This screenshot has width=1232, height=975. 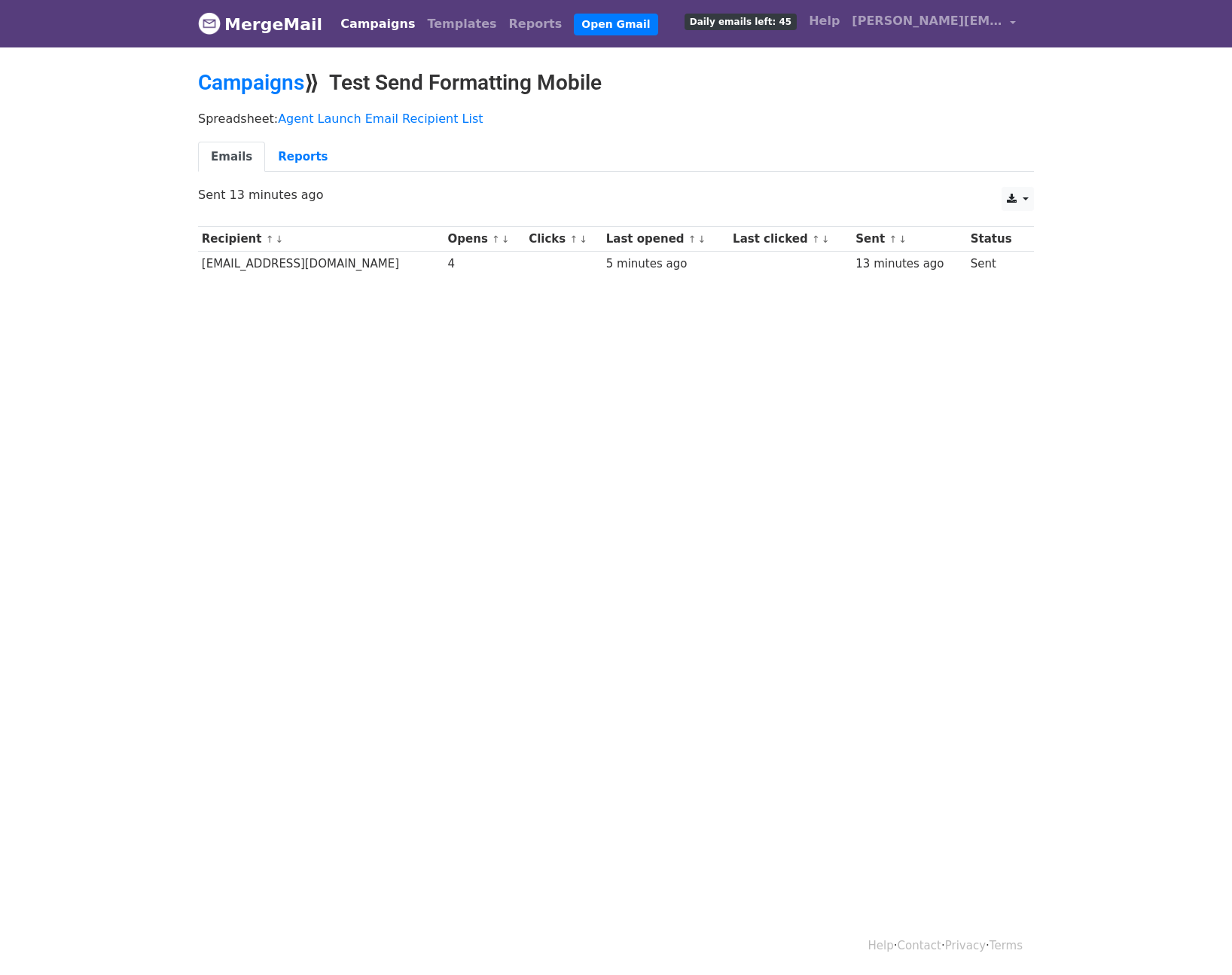 I want to click on a: Contact, so click(x=919, y=945).